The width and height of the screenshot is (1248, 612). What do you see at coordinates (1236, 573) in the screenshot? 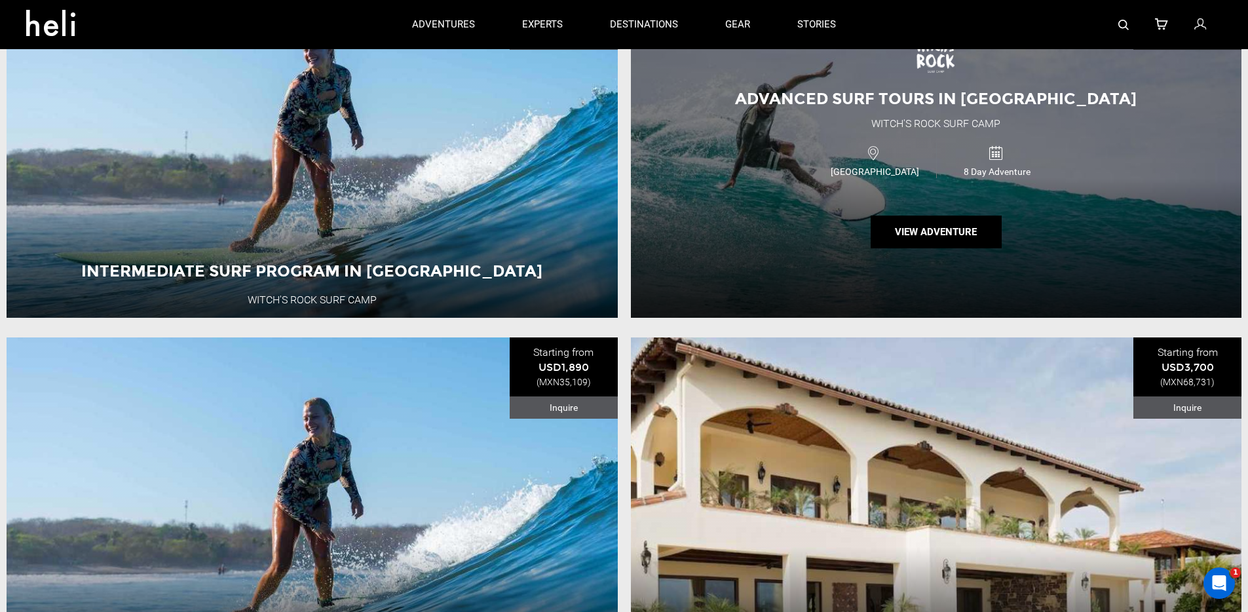
I see `span: 1` at bounding box center [1236, 573].